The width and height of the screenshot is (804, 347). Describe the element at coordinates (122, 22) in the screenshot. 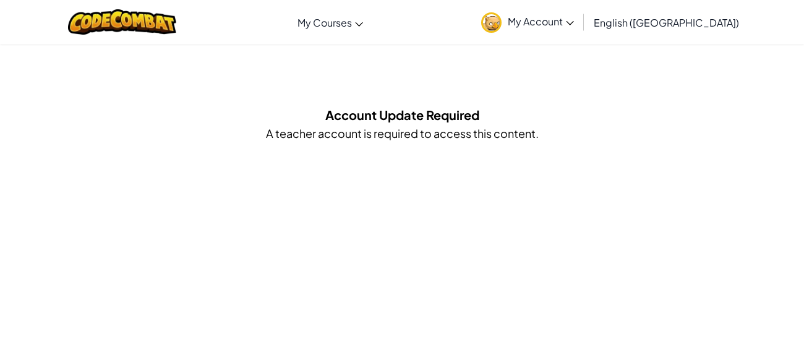

I see `img: CodeCombat logo` at that location.